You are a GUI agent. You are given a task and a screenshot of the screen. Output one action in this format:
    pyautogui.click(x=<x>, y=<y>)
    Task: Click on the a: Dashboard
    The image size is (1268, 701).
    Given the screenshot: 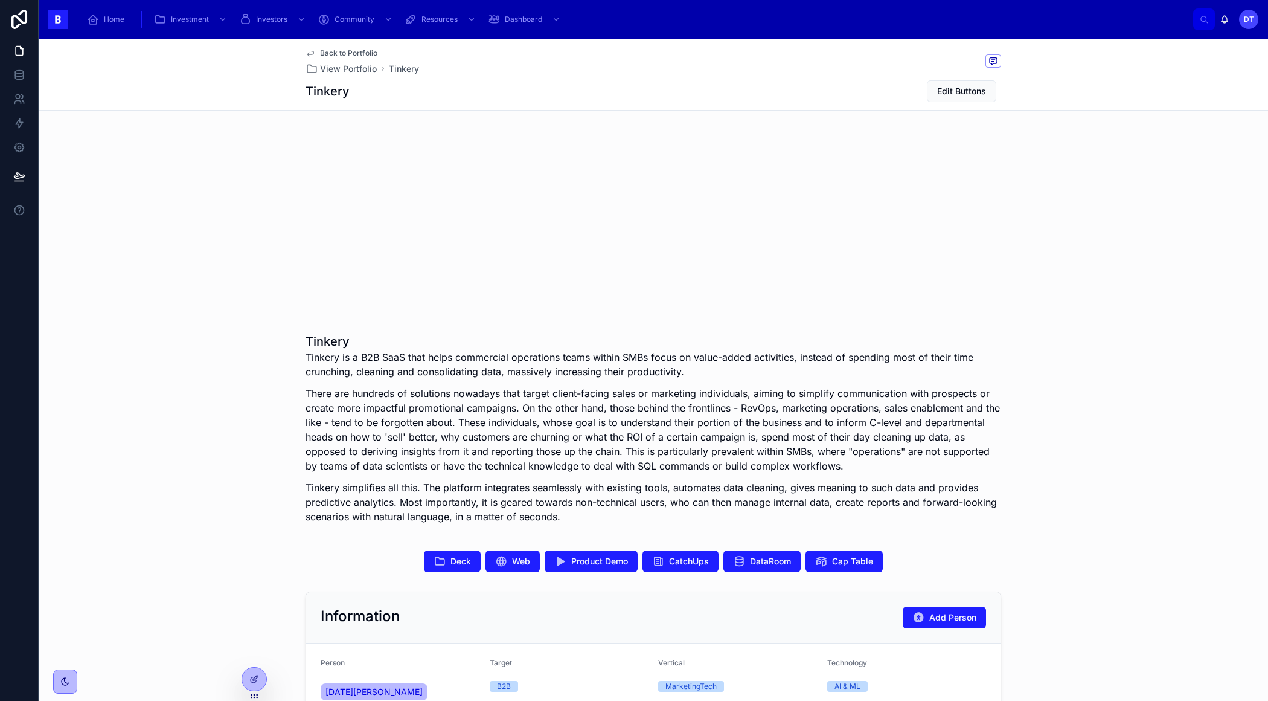 What is the action you would take?
    pyautogui.click(x=525, y=19)
    